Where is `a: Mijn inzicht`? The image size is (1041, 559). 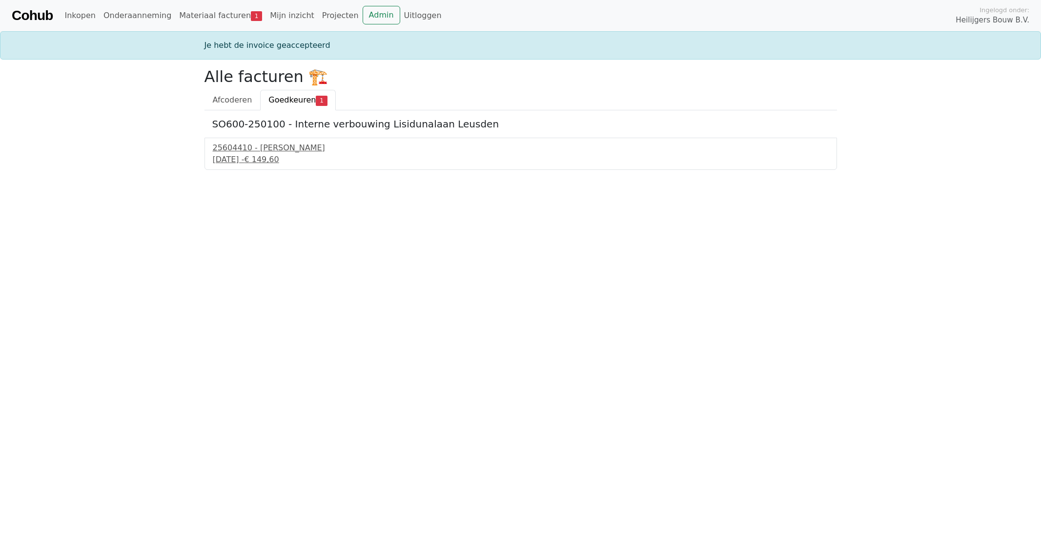 a: Mijn inzicht is located at coordinates (292, 16).